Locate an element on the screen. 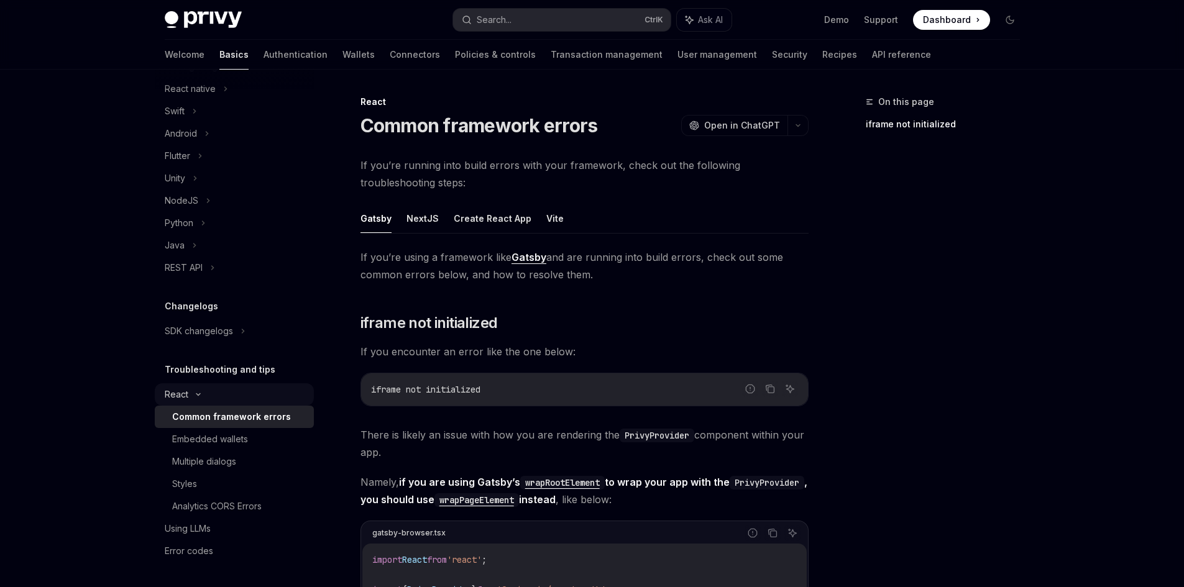  span: 'react' is located at coordinates (464, 560).